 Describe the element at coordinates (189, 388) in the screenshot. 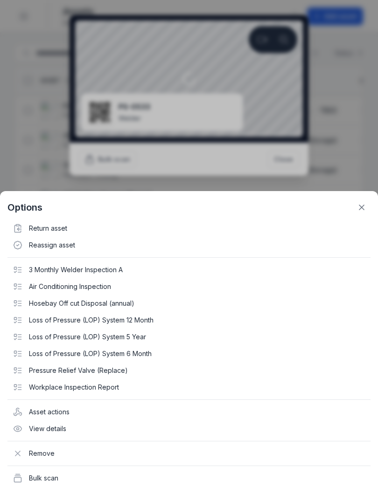

I see `div: Workplace Inspection Report` at that location.